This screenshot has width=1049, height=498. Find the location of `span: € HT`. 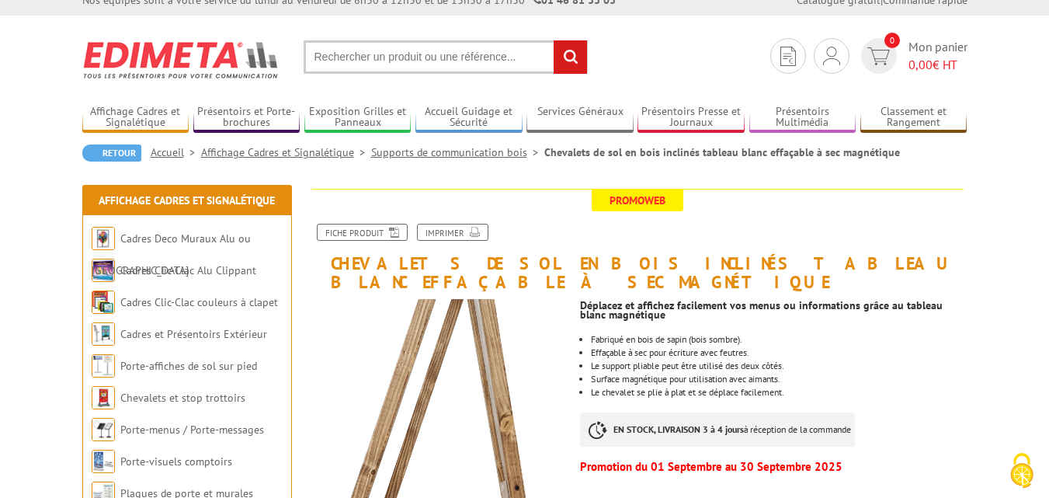

span: € HT is located at coordinates (938, 64).